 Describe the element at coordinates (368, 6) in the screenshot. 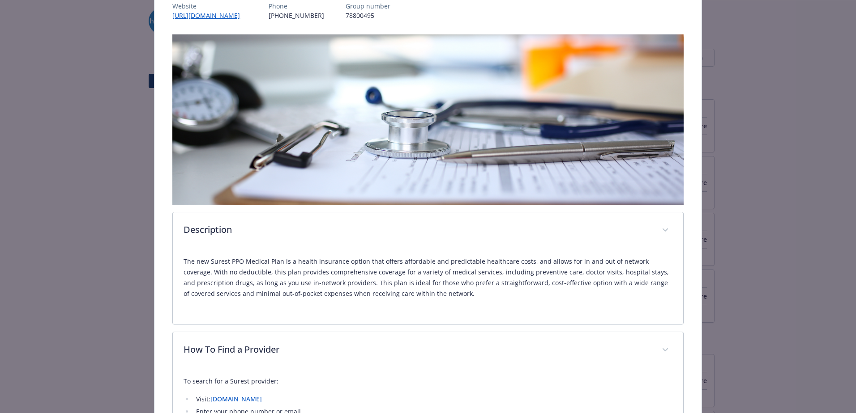

I see `p: Group number` at that location.